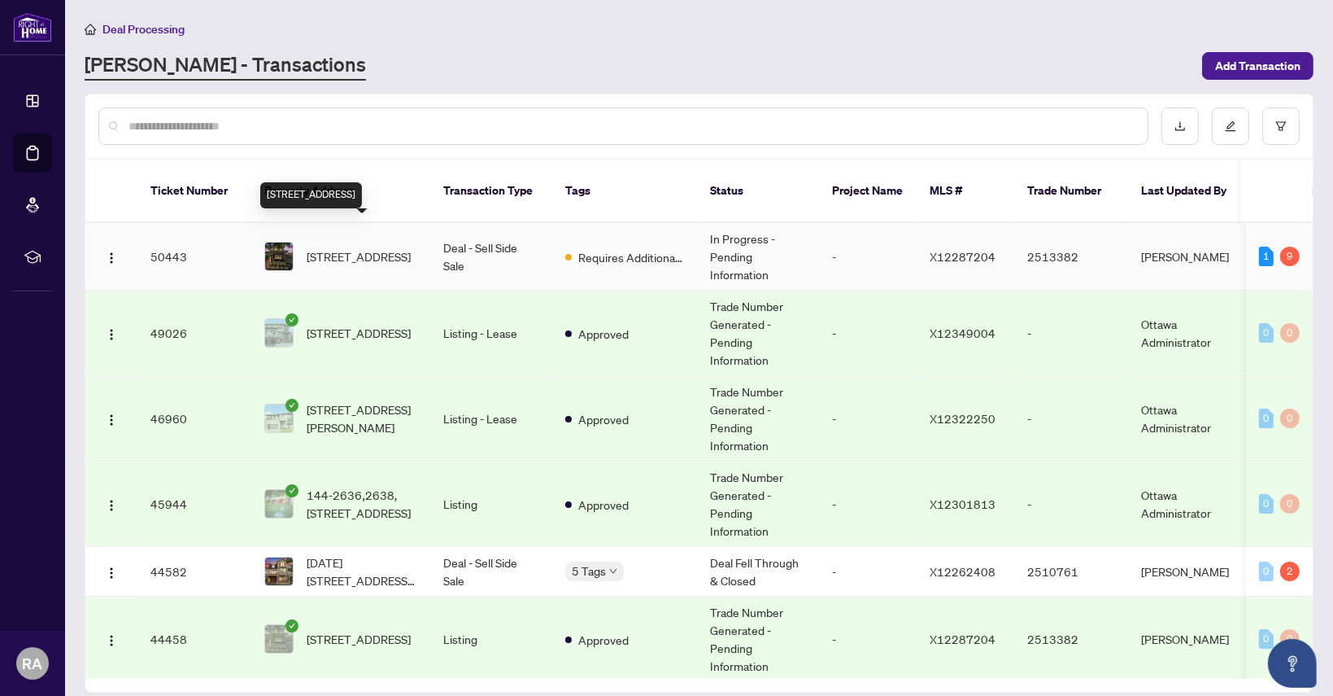 This screenshot has height=696, width=1333. I want to click on th: Ticket Number, so click(194, 191).